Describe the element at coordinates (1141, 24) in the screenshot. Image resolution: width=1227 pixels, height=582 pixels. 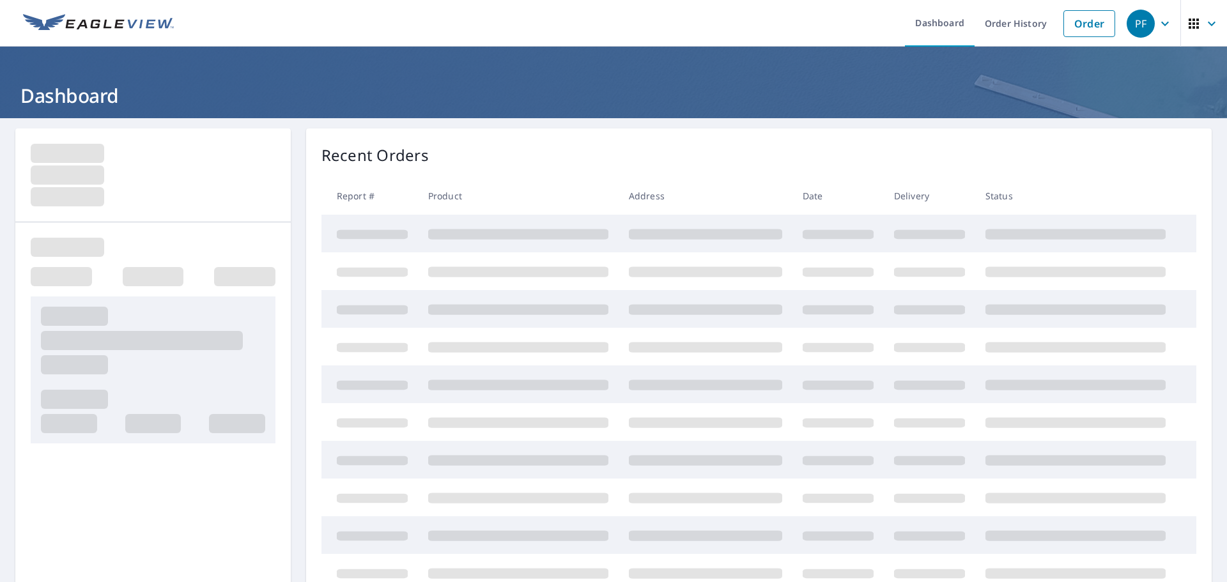
I see `div: PF` at that location.